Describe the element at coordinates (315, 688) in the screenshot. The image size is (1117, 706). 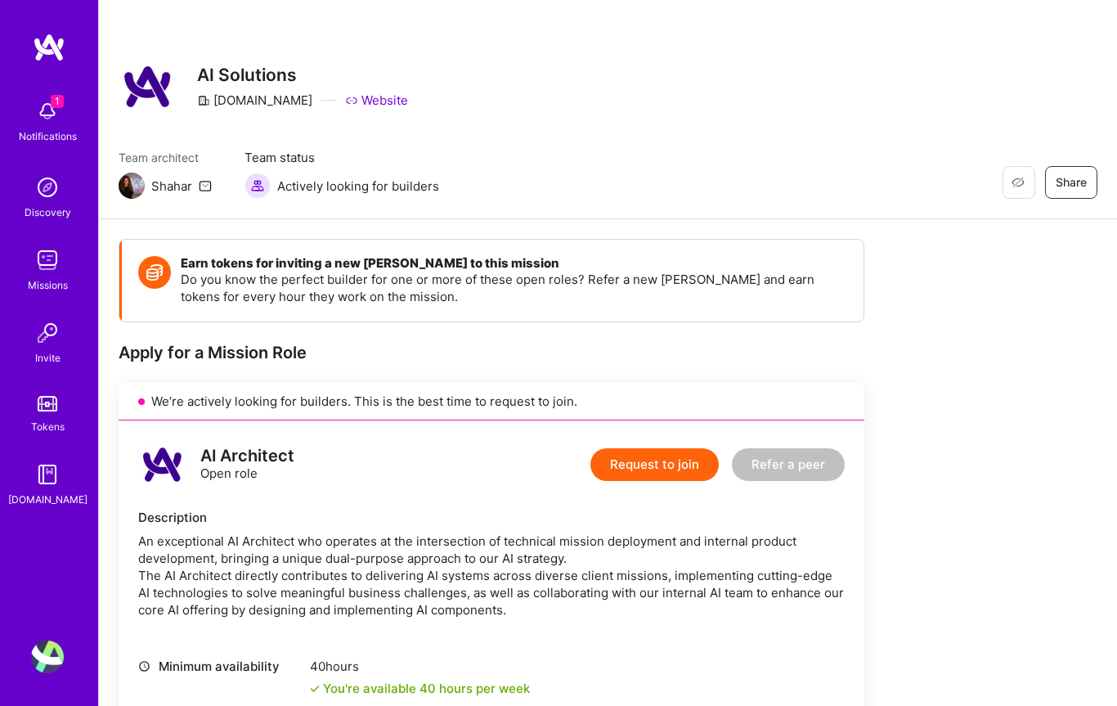
I see `i: icon Check` at that location.